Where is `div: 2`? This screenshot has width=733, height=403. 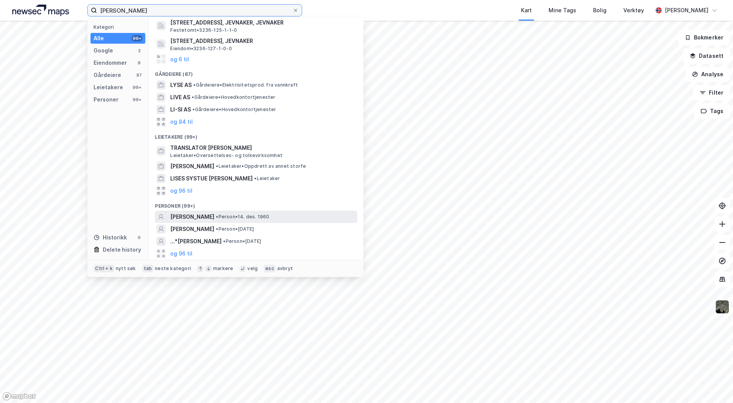 div: 2 is located at coordinates (139, 51).